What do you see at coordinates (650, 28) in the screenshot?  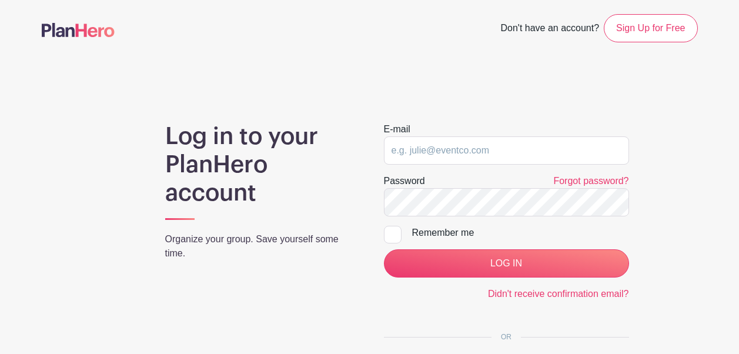 I see `a: Sign Up for Free` at bounding box center [650, 28].